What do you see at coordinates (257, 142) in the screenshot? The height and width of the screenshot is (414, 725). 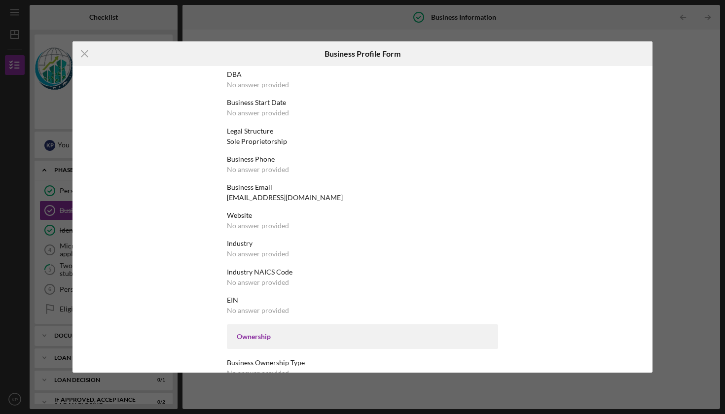 I see `div: Sole Proprietorship` at bounding box center [257, 142].